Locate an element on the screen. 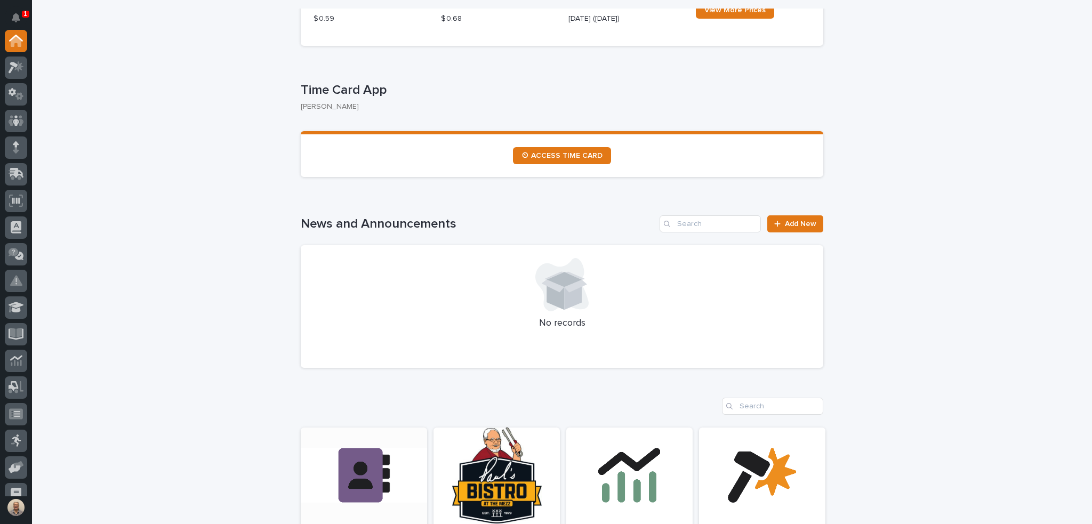  a: View More Prices is located at coordinates (735, 10).